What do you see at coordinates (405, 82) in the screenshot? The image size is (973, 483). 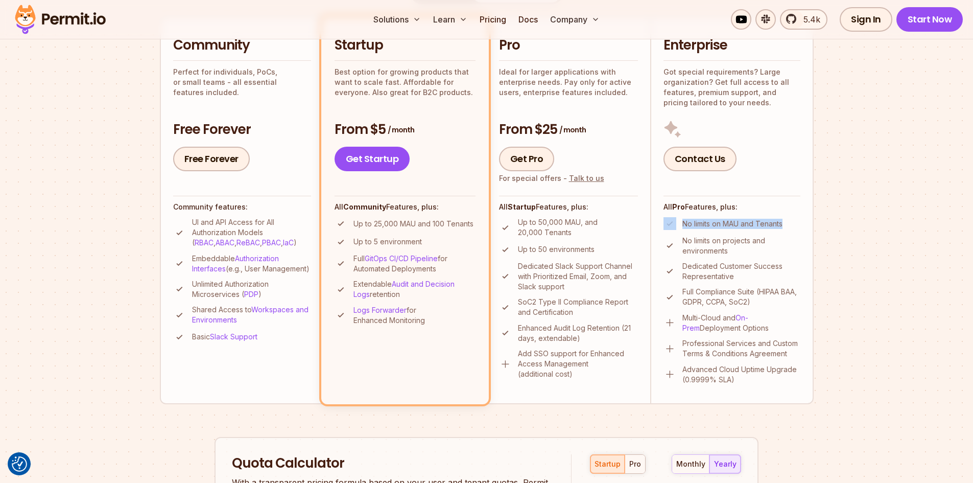 I see `p: Best option for growing products that want to scale fast. Affordable for everyone. Also great for...` at bounding box center [405, 82].